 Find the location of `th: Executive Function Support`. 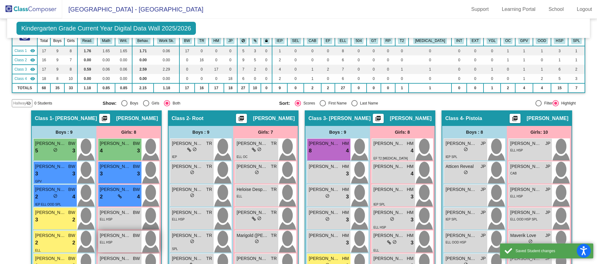

th: Executive Function Support is located at coordinates (328, 41).